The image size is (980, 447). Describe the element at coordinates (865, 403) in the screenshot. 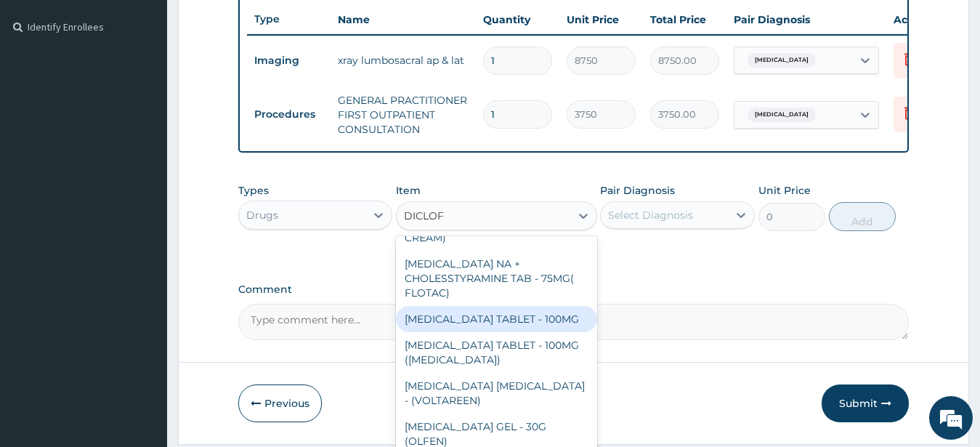

I see `button: Submit` at that location.